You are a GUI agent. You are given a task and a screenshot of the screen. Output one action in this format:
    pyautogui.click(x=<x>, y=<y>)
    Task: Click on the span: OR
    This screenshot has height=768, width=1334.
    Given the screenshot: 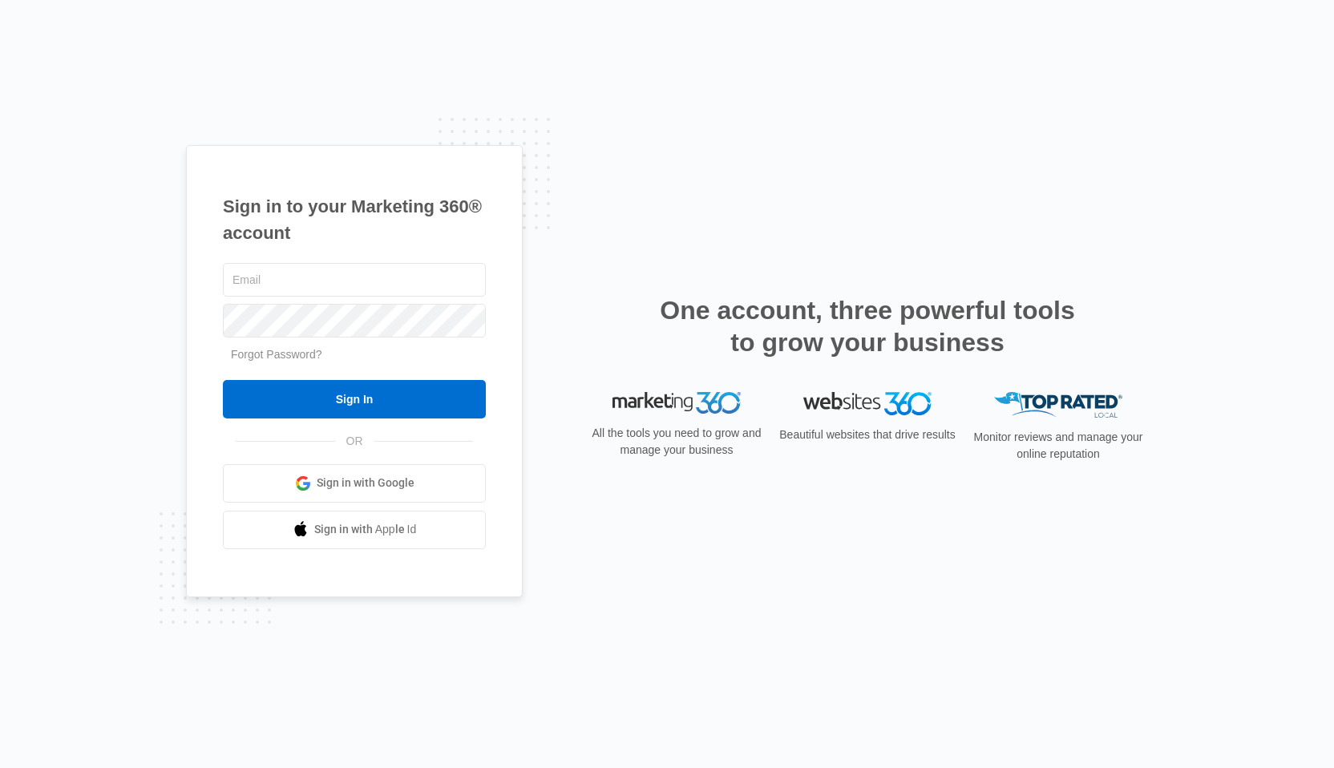 What is the action you would take?
    pyautogui.click(x=354, y=441)
    